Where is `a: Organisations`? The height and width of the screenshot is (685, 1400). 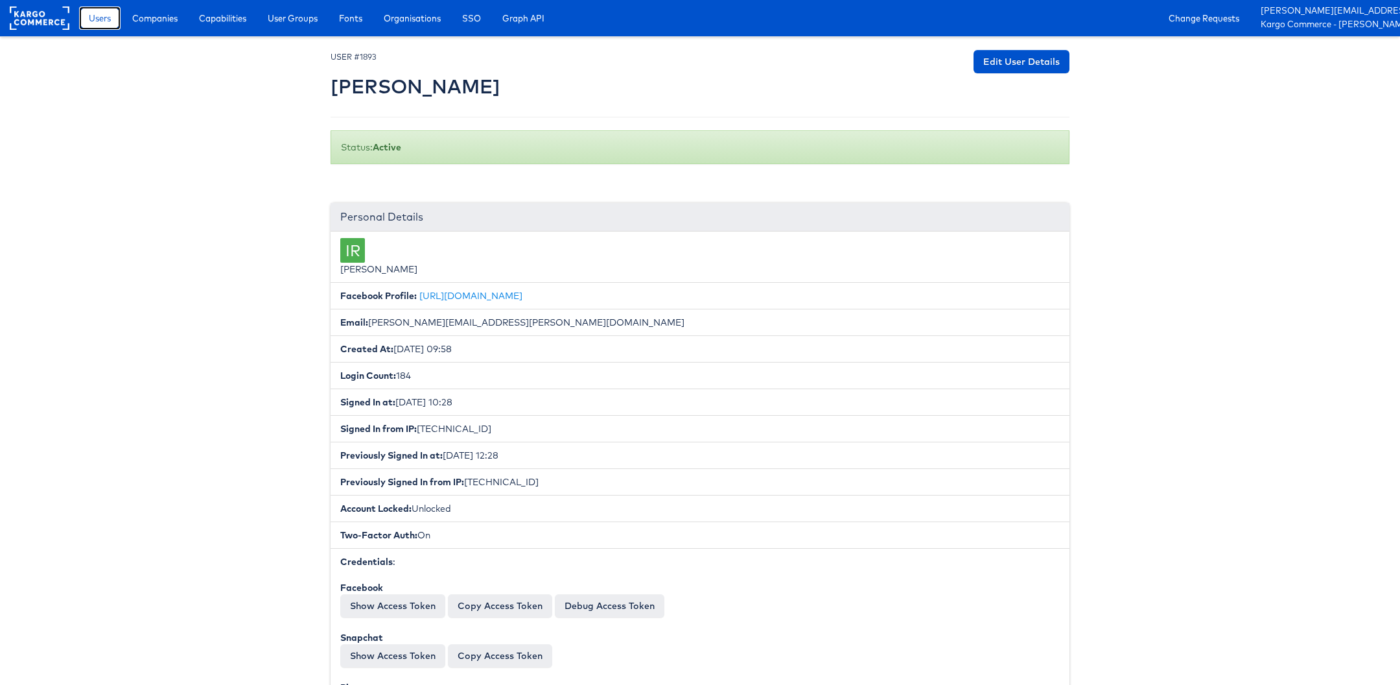
a: Organisations is located at coordinates (412, 18).